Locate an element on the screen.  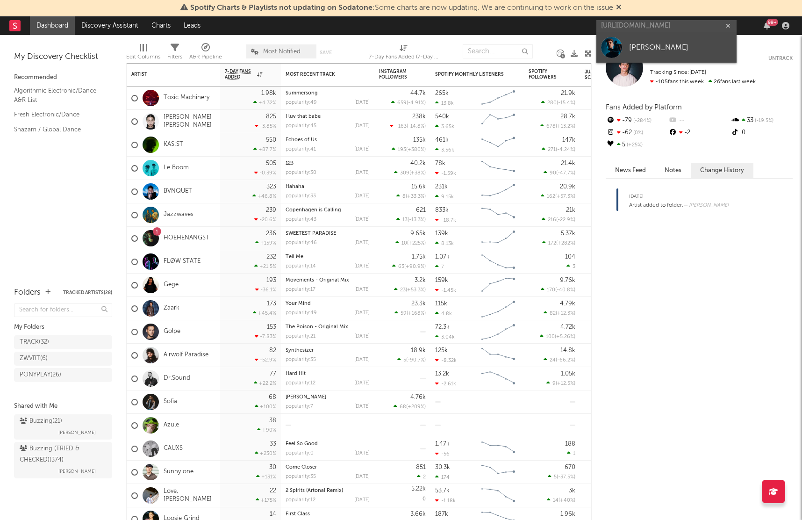
div: 147k is located at coordinates (569, 140).